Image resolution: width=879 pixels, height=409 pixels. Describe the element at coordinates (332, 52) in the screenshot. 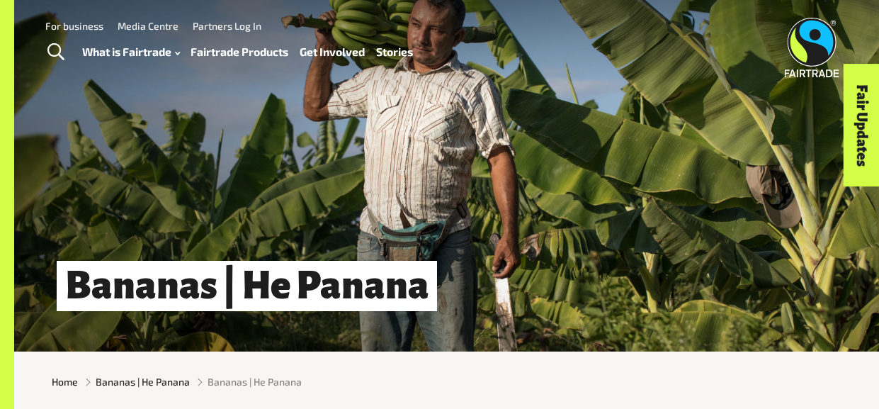

I see `a: Get Involved` at that location.